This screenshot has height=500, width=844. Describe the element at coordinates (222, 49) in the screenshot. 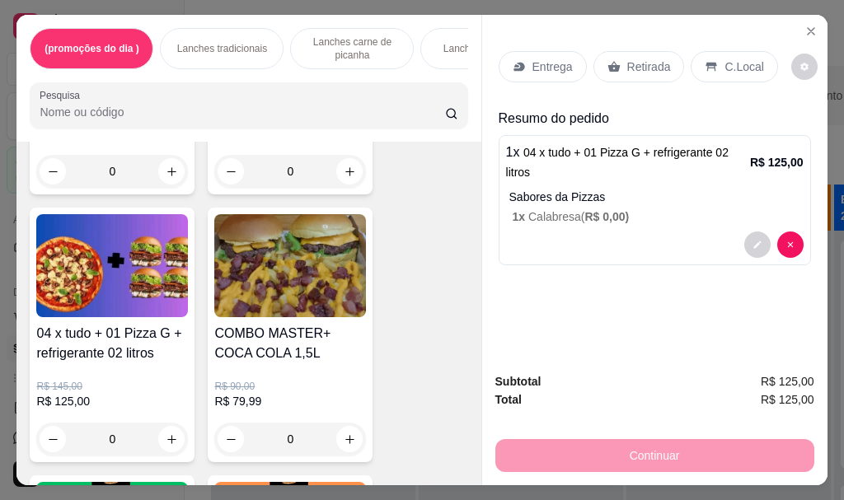

I see `p: Lanches tradicionais` at that location.